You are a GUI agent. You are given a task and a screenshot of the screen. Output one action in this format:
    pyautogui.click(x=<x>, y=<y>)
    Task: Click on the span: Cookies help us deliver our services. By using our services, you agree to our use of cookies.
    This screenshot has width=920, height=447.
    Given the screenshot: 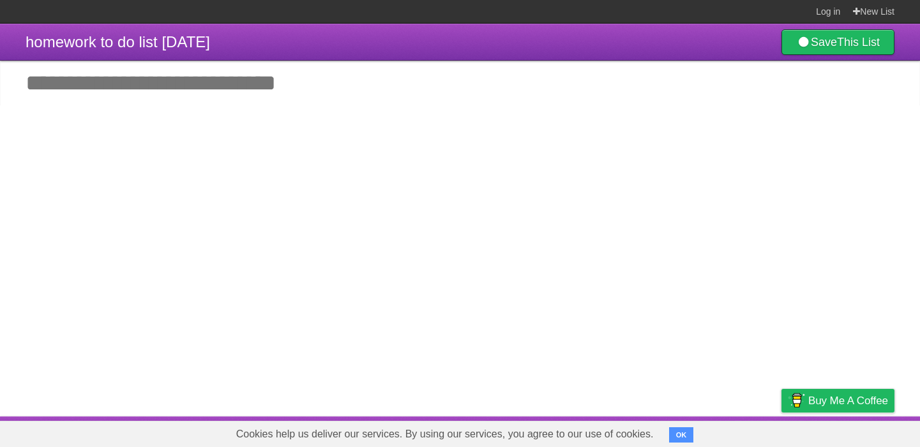 What is the action you would take?
    pyautogui.click(x=445, y=434)
    